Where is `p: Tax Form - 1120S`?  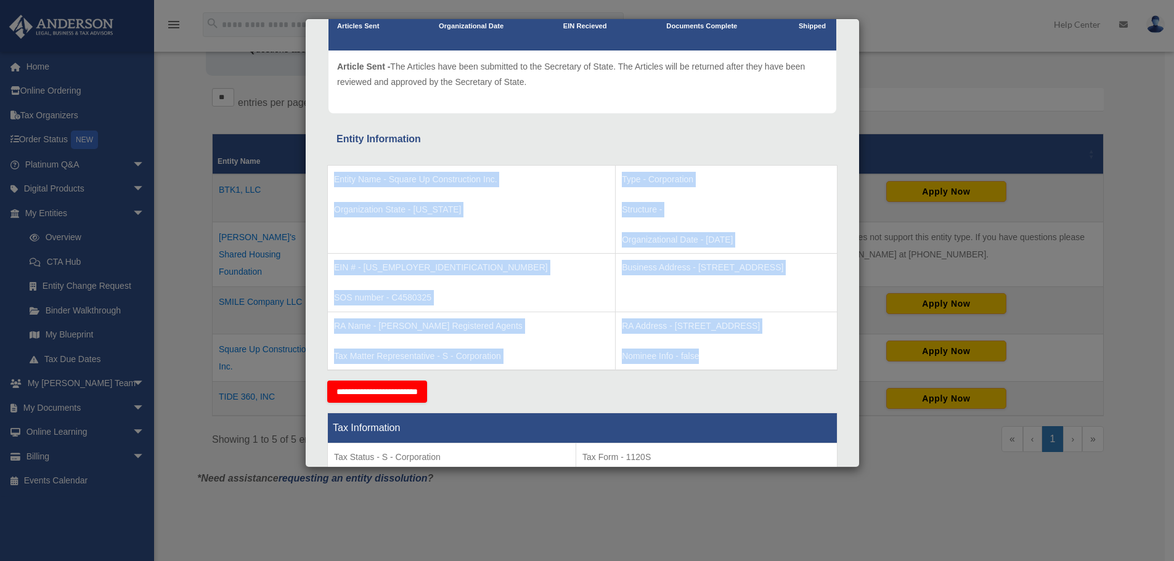
p: Tax Form - 1120S is located at coordinates (706, 457).